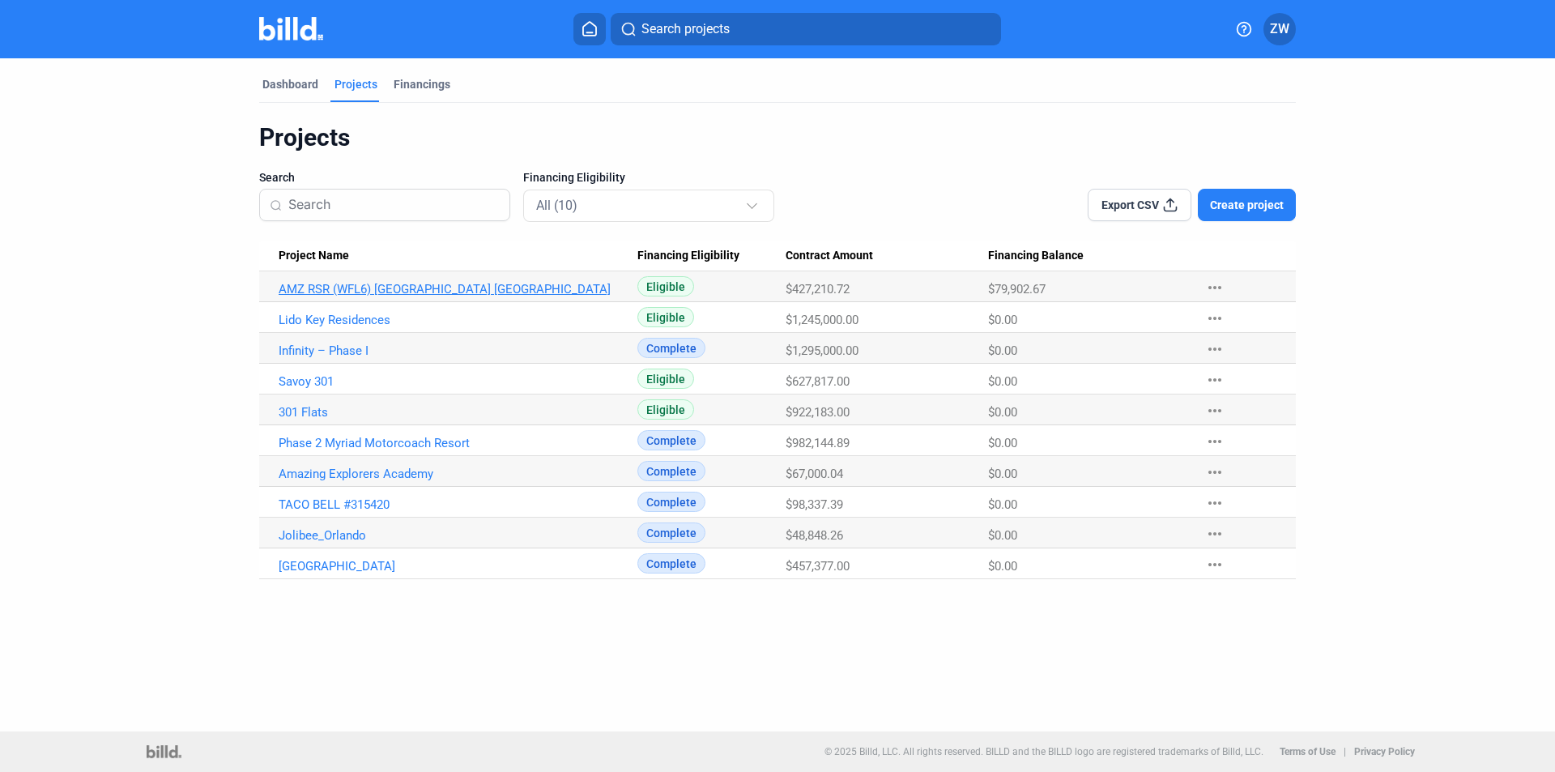  What do you see at coordinates (457, 320) in the screenshot?
I see `a: Lido Key Residences` at bounding box center [457, 320].